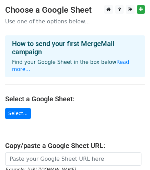 This screenshot has width=150, height=170. What do you see at coordinates (75, 48) in the screenshot?
I see `h4: How to send your first MergeMail campaign` at bounding box center [75, 48].